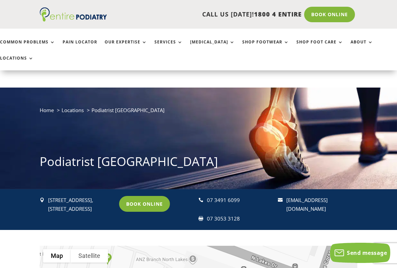 This screenshot has height=268, width=397. Describe the element at coordinates (73, 20) in the screenshot. I see `a: Entire Podiatry` at that location.